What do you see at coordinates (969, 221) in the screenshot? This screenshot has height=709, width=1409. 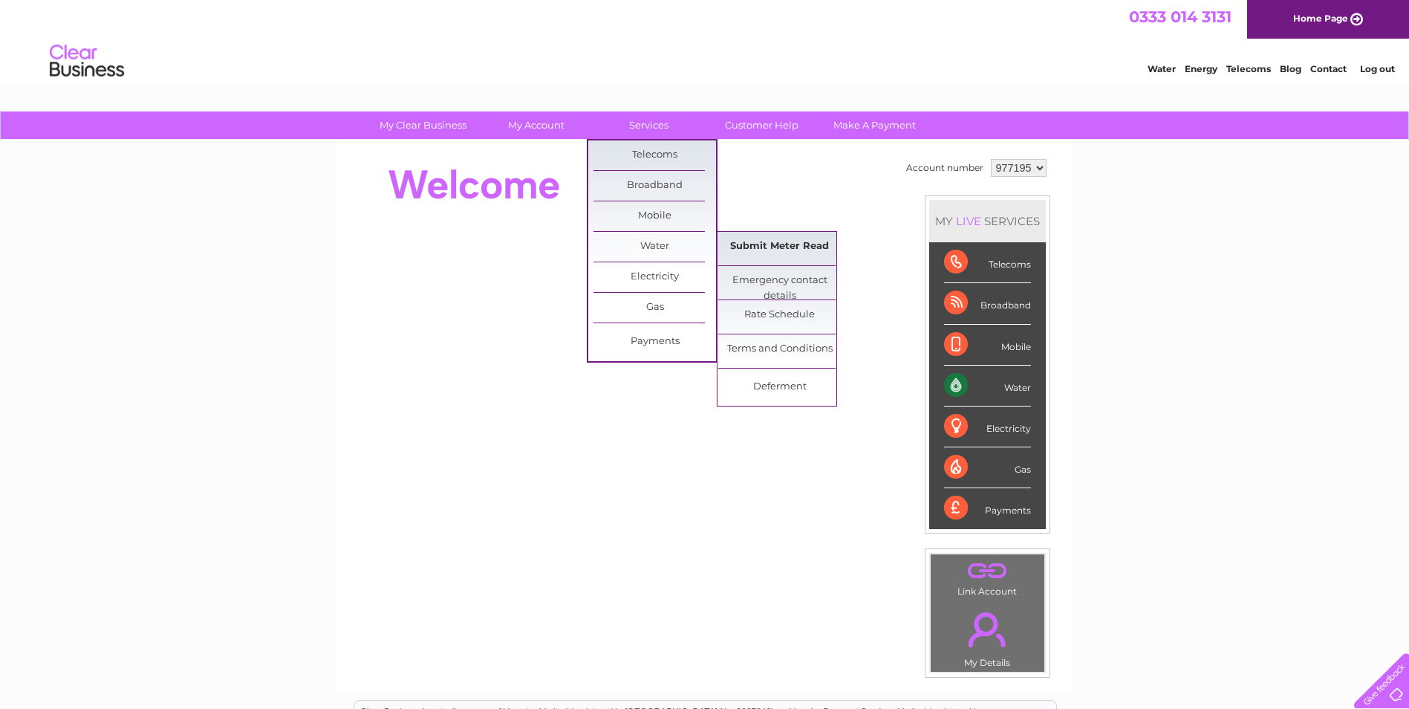 I see `div: LIVE` at bounding box center [969, 221].